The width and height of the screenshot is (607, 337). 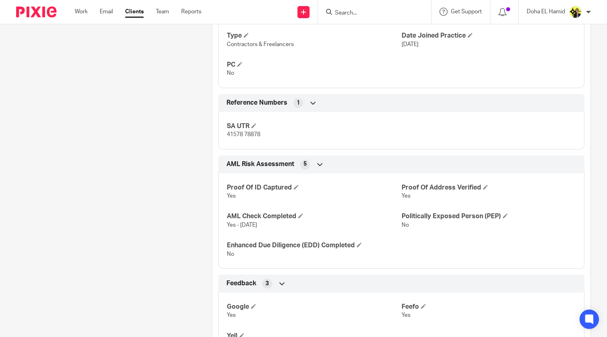 What do you see at coordinates (546, 12) in the screenshot?
I see `p: Doha EL Hamid` at bounding box center [546, 12].